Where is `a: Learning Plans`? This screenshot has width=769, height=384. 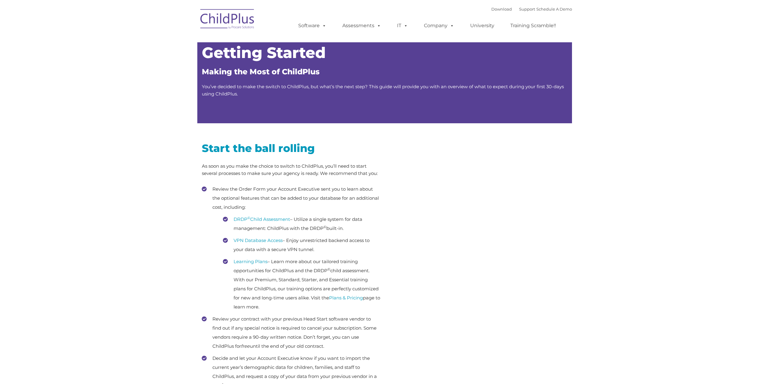 a: Learning Plans is located at coordinates (250, 261).